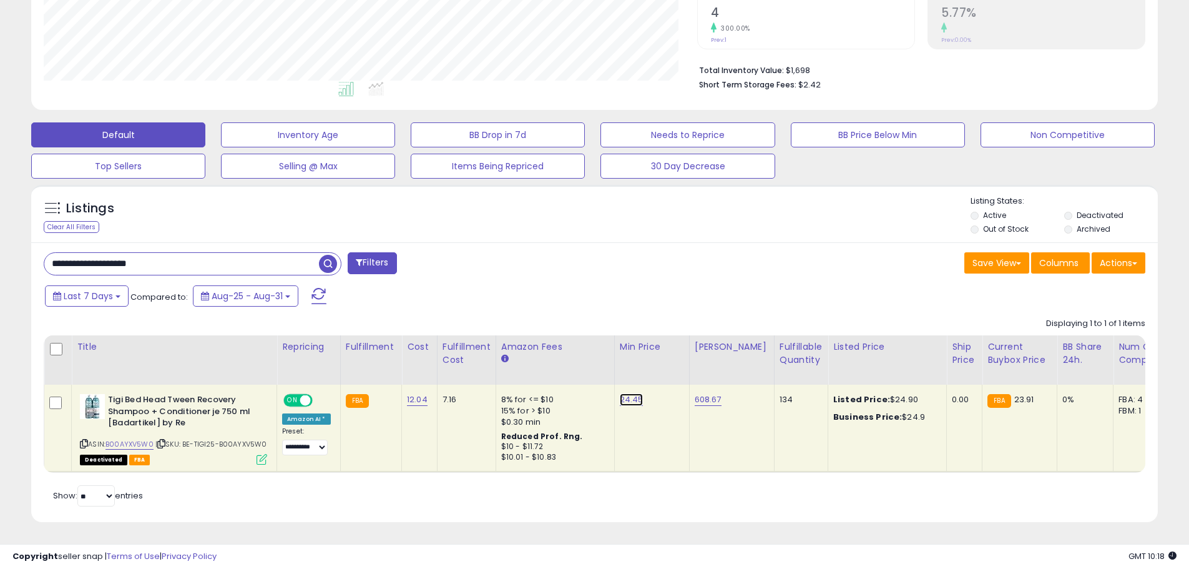 This screenshot has height=569, width=1189. Describe the element at coordinates (104, 460) in the screenshot. I see `span: All listings that are unavailable for purchase on Amazon for any reason other than out-of-stock` at that location.